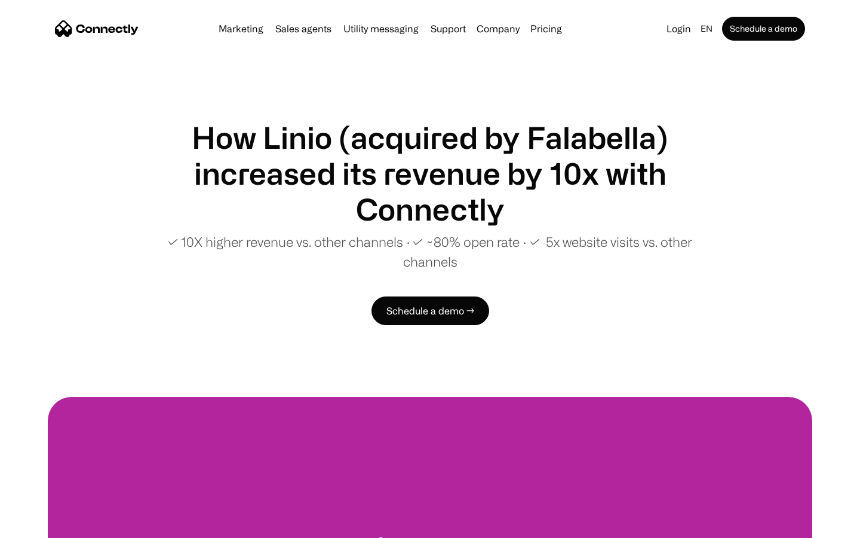  Describe the element at coordinates (498, 29) in the screenshot. I see `div: Company` at that location.